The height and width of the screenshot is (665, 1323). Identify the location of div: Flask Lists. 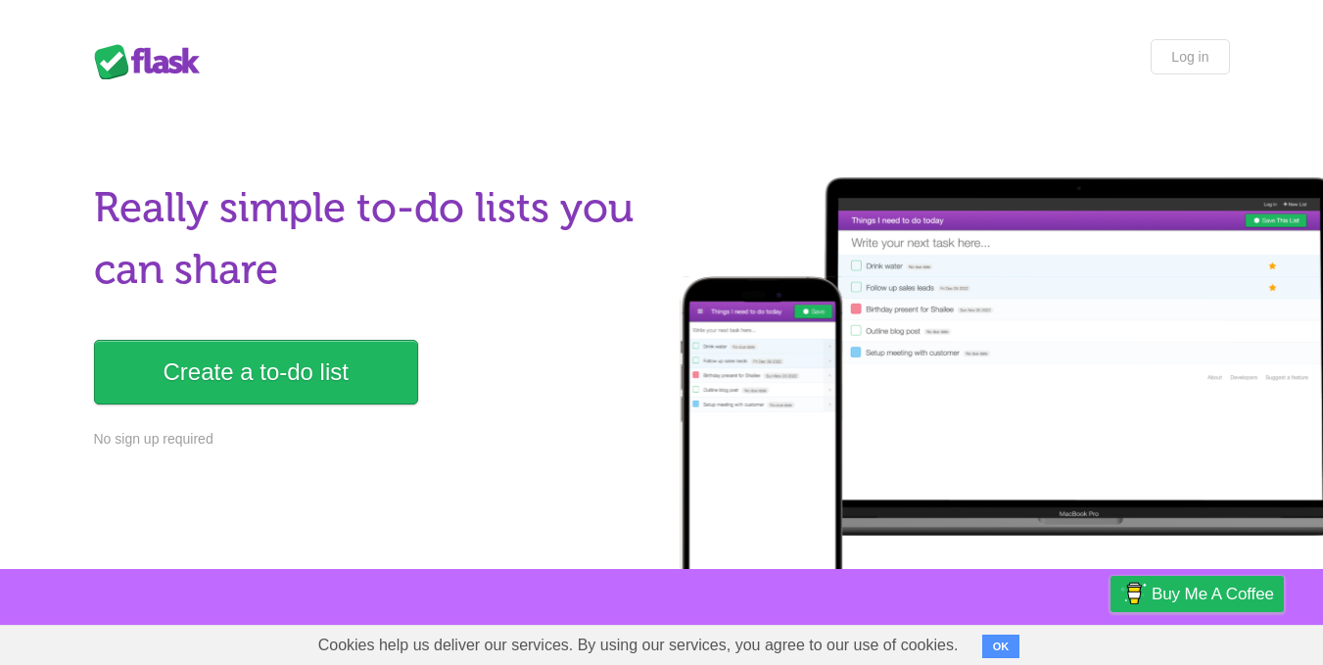
(153, 62).